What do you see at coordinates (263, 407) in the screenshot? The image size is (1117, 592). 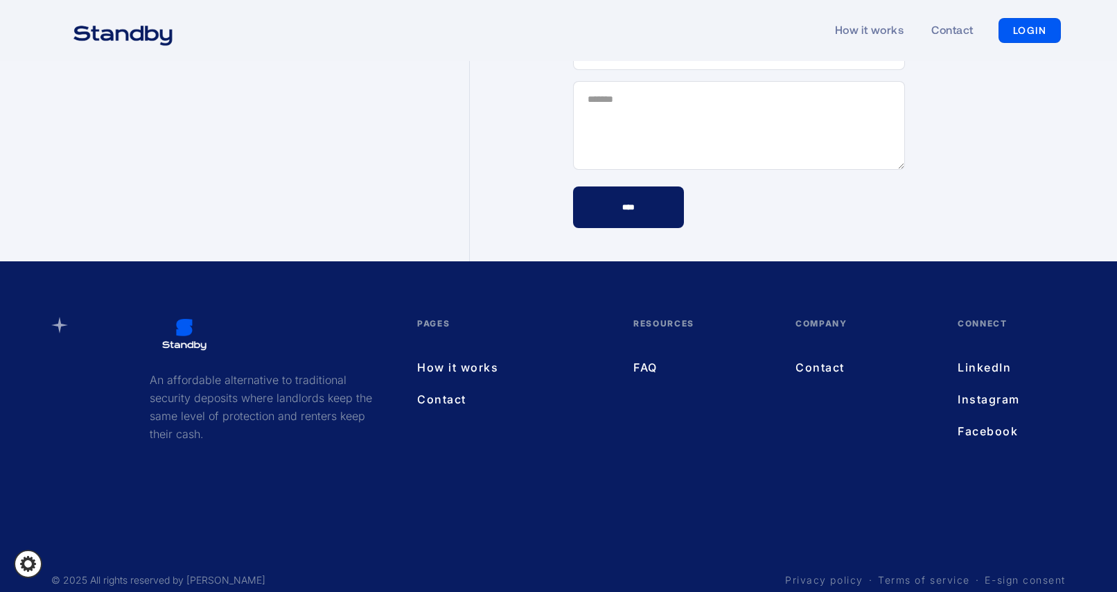 I see `p: An affordable alternative to traditional security deposits where landlords keep the same level of...` at bounding box center [263, 407].